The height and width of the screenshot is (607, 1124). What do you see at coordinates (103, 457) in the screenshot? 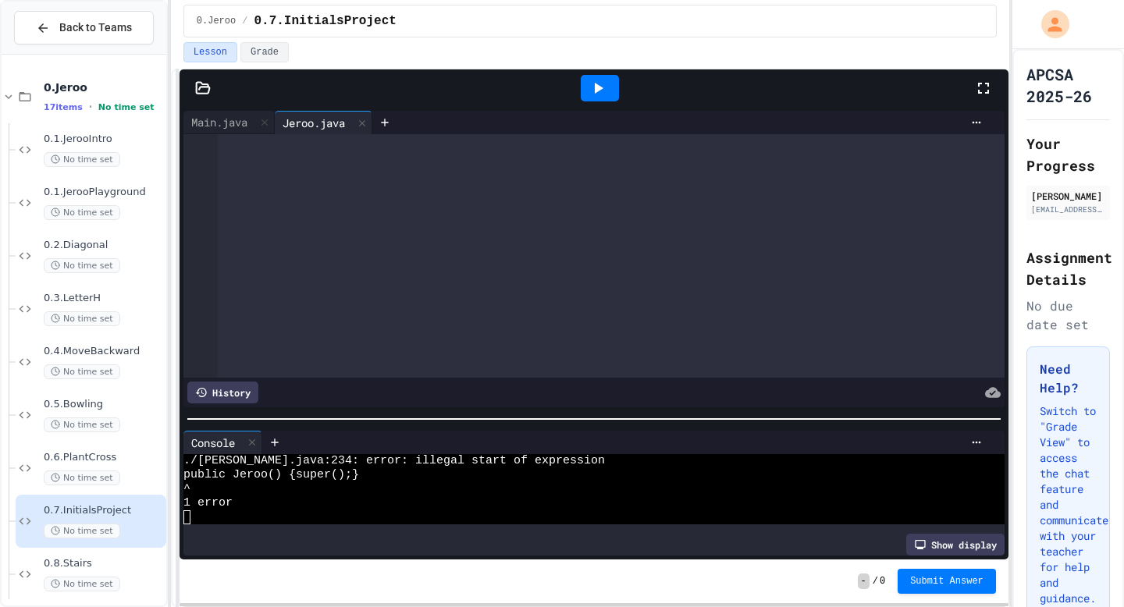
I see `span: 0.6.PlantCross` at bounding box center [103, 457].